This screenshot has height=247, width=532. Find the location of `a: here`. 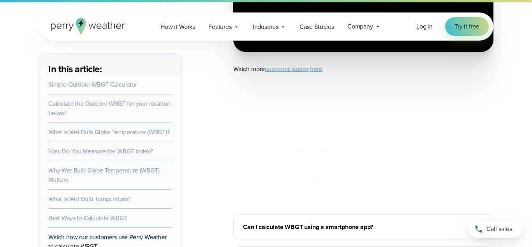

a: here is located at coordinates (316, 69).